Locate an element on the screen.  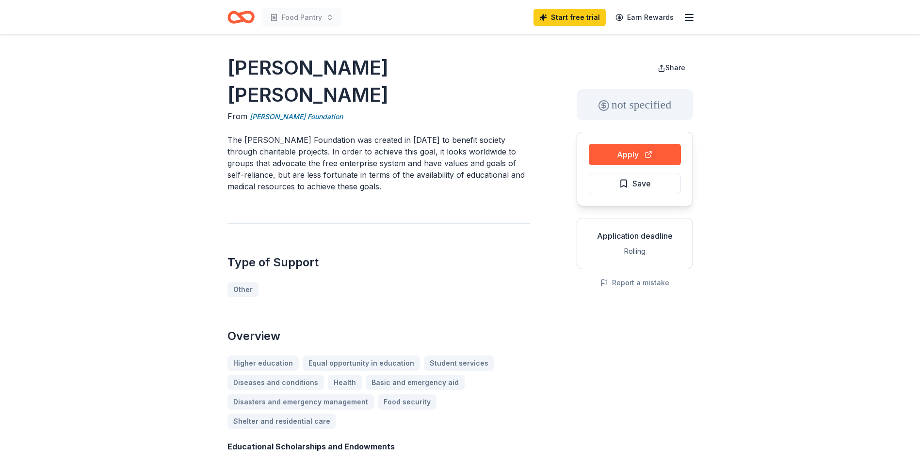
h2: Overview is located at coordinates (379, 336).